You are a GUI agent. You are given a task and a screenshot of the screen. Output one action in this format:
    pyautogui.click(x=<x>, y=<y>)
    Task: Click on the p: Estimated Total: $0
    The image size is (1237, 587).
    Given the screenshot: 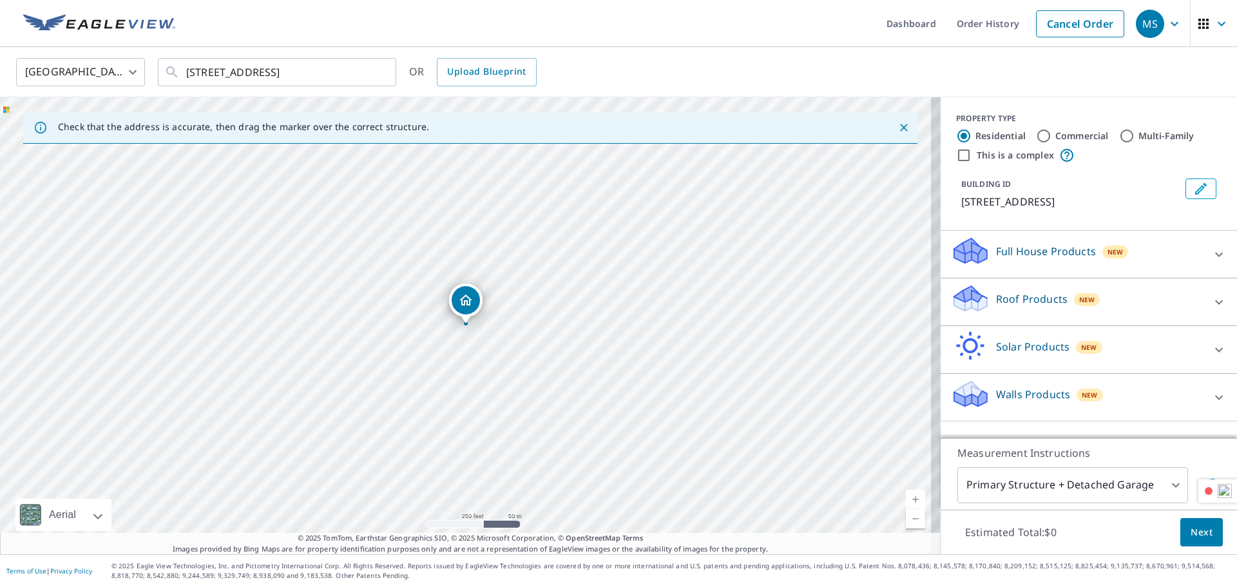 What is the action you would take?
    pyautogui.click(x=1011, y=532)
    